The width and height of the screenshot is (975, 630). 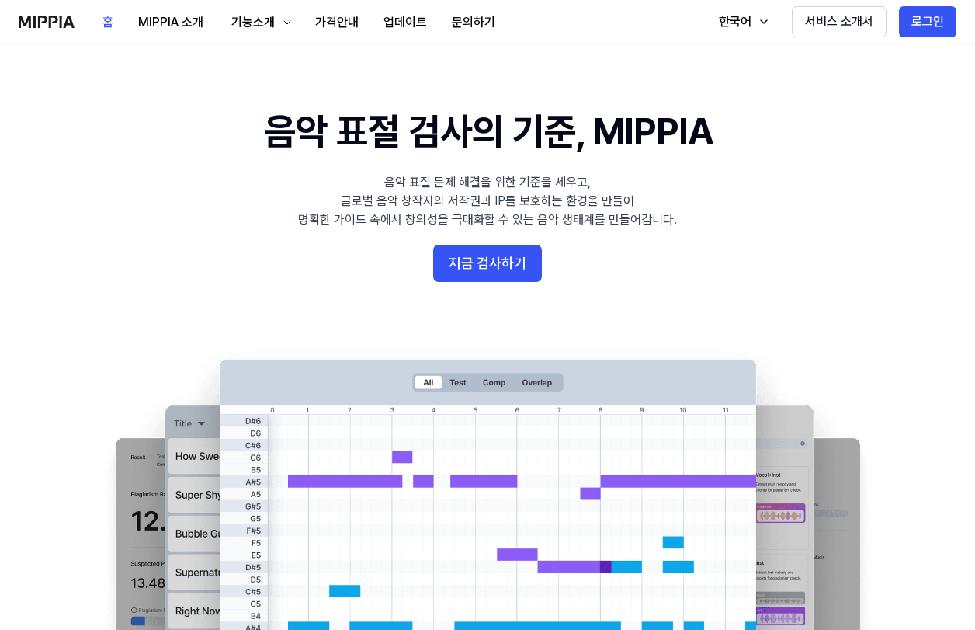 I want to click on button: 문의하기, so click(x=474, y=23).